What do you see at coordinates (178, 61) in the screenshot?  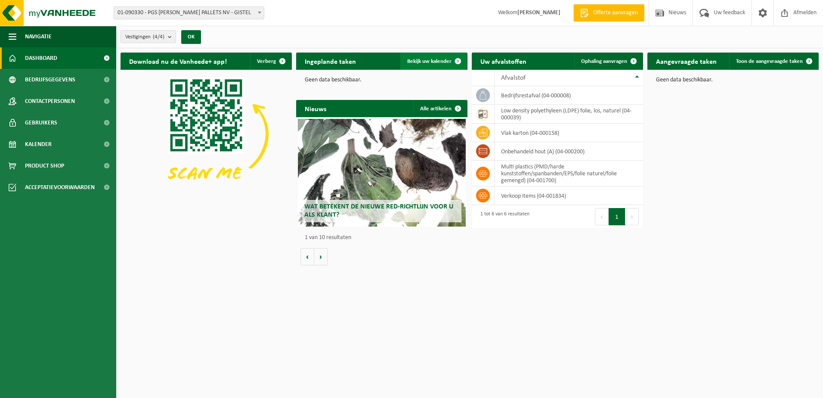 I see `h2: Download nu de Vanheede+ app!` at bounding box center [178, 61].